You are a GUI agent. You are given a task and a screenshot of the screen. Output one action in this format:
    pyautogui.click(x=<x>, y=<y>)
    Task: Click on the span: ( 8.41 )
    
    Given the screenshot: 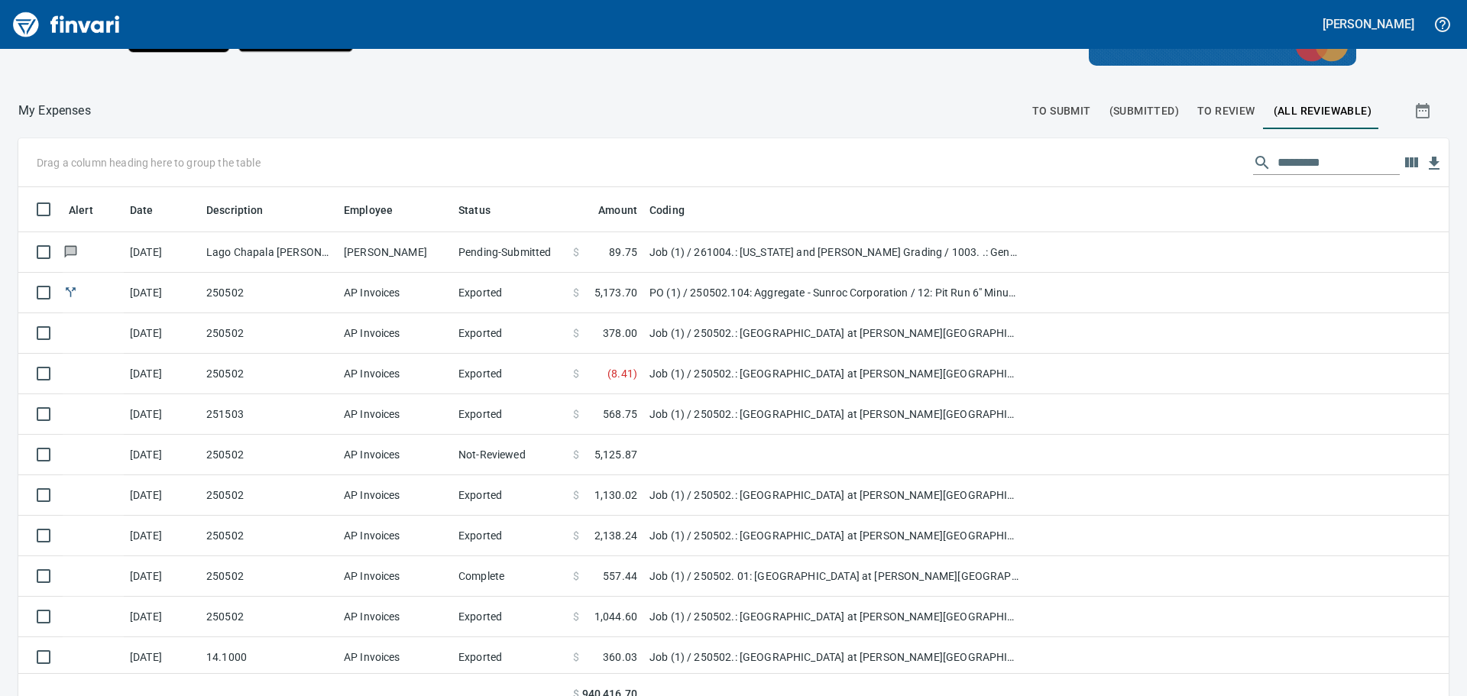 What is the action you would take?
    pyautogui.click(x=622, y=374)
    